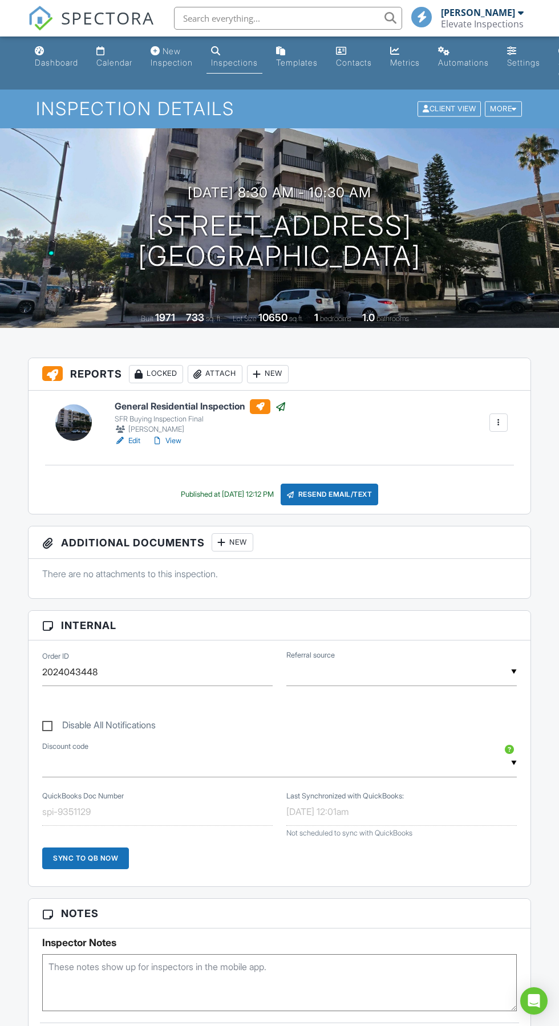 The height and width of the screenshot is (1026, 559). Describe the element at coordinates (405, 57) in the screenshot. I see `a: Metrics` at that location.